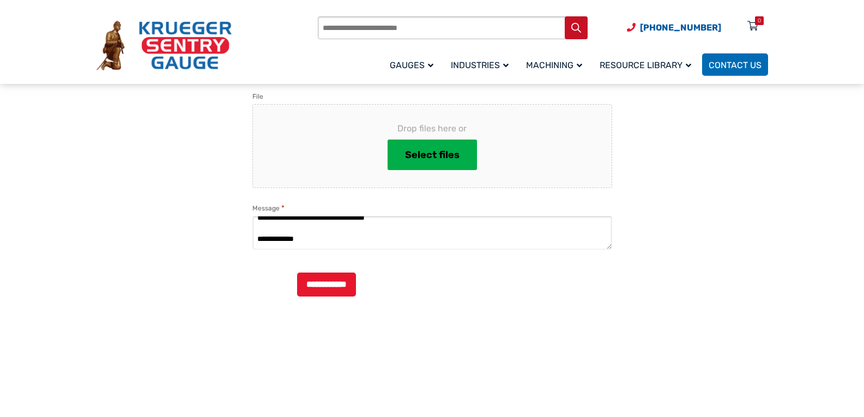 The image size is (864, 417). I want to click on label: Message, so click(268, 208).